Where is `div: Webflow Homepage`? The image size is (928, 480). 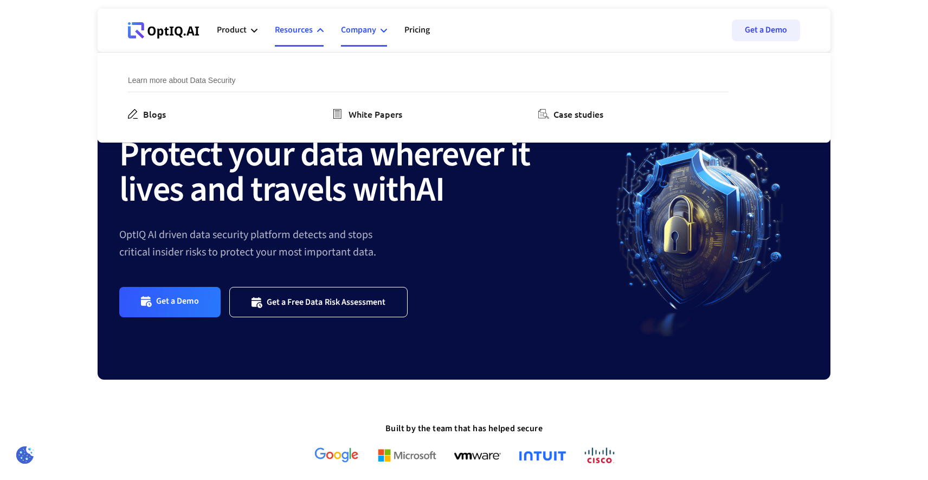
div: Webflow Homepage is located at coordinates (128, 38).